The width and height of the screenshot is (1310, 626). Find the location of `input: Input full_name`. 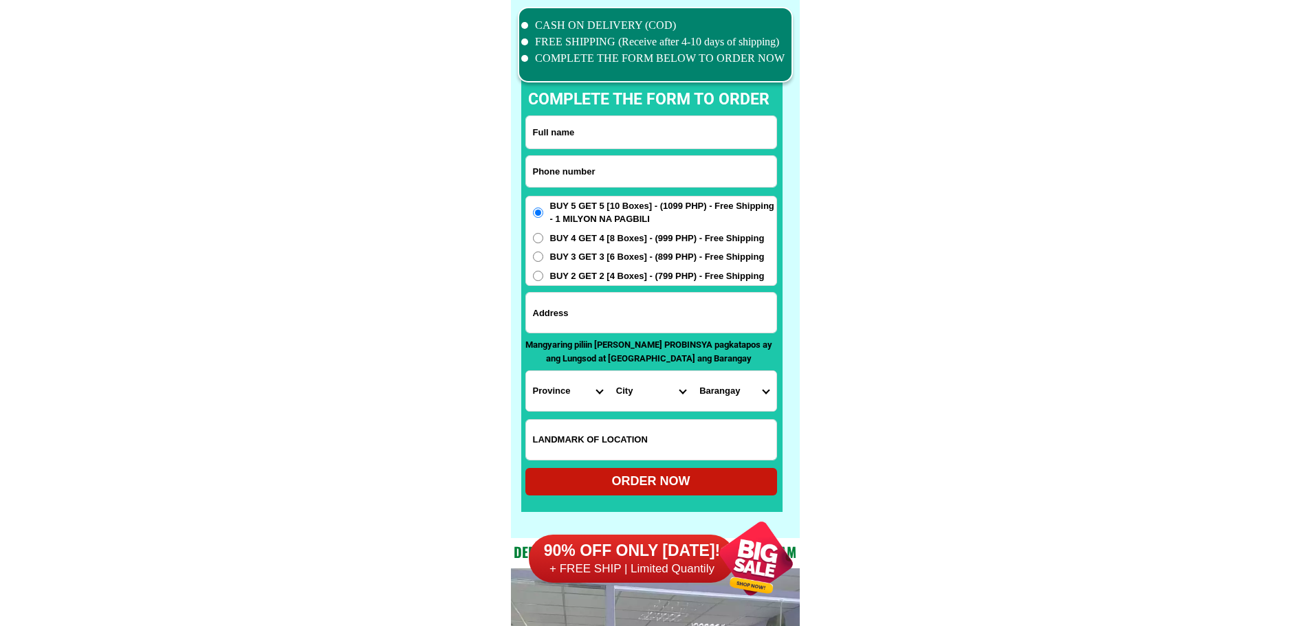

input: Input full_name is located at coordinates (651, 132).